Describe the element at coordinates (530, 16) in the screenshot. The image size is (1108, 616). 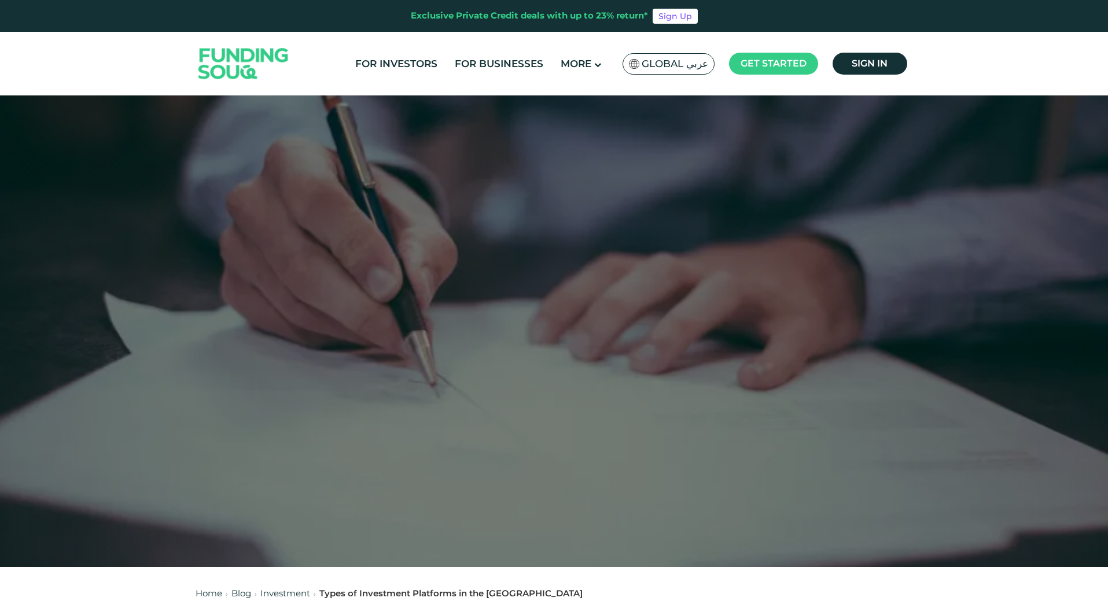
I see `div: Exclusive Private Credit deals with up to 23% return*` at that location.